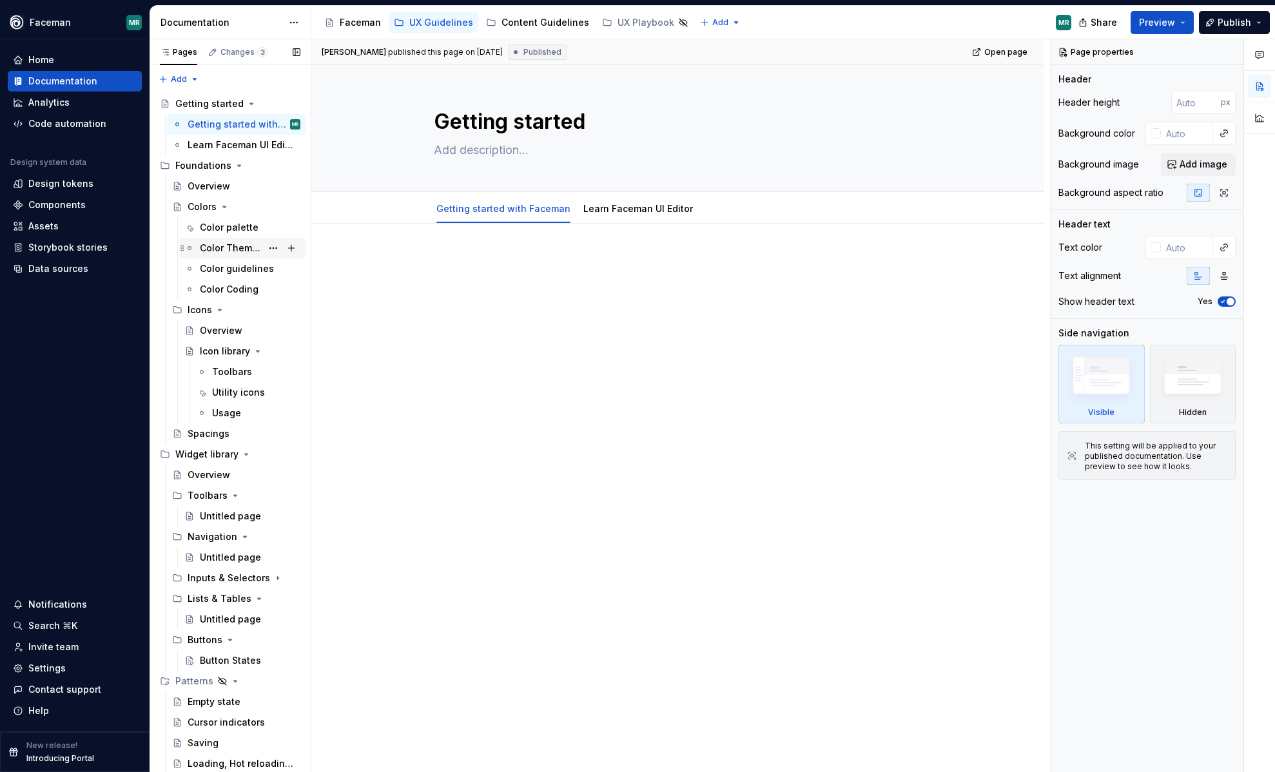  Describe the element at coordinates (1198, 164) in the screenshot. I see `button: Add image` at that location.